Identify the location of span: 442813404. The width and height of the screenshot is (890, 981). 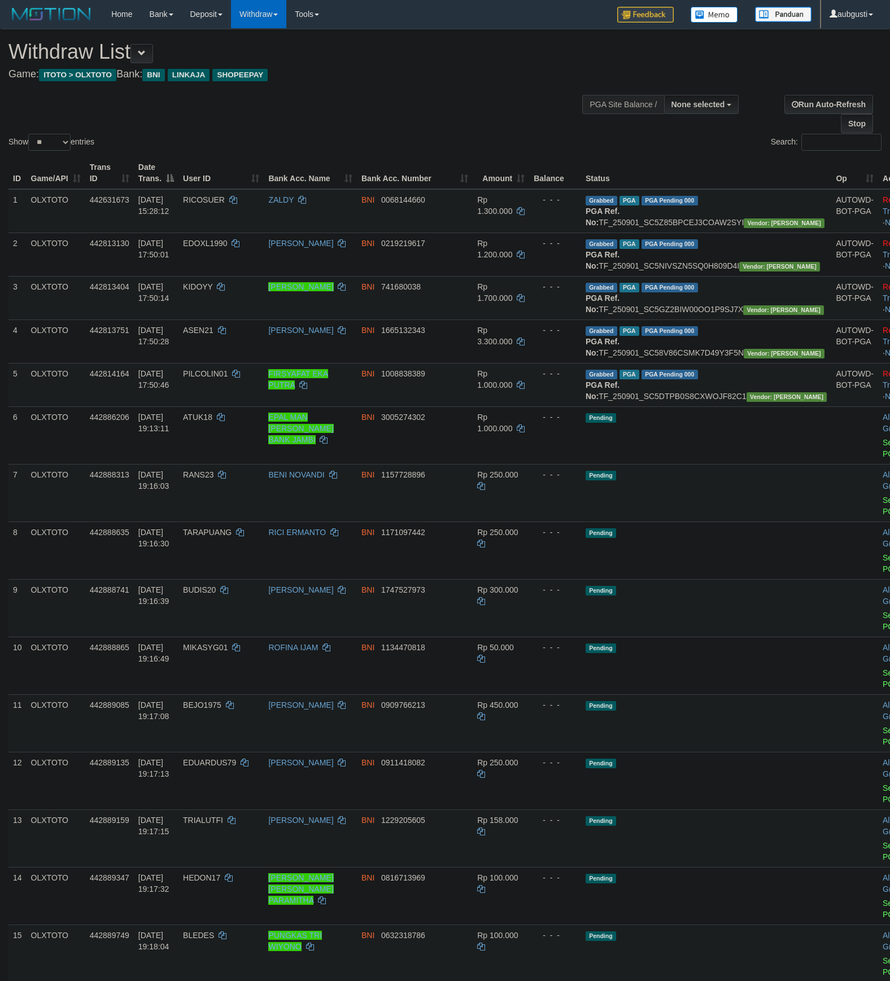
(110, 287).